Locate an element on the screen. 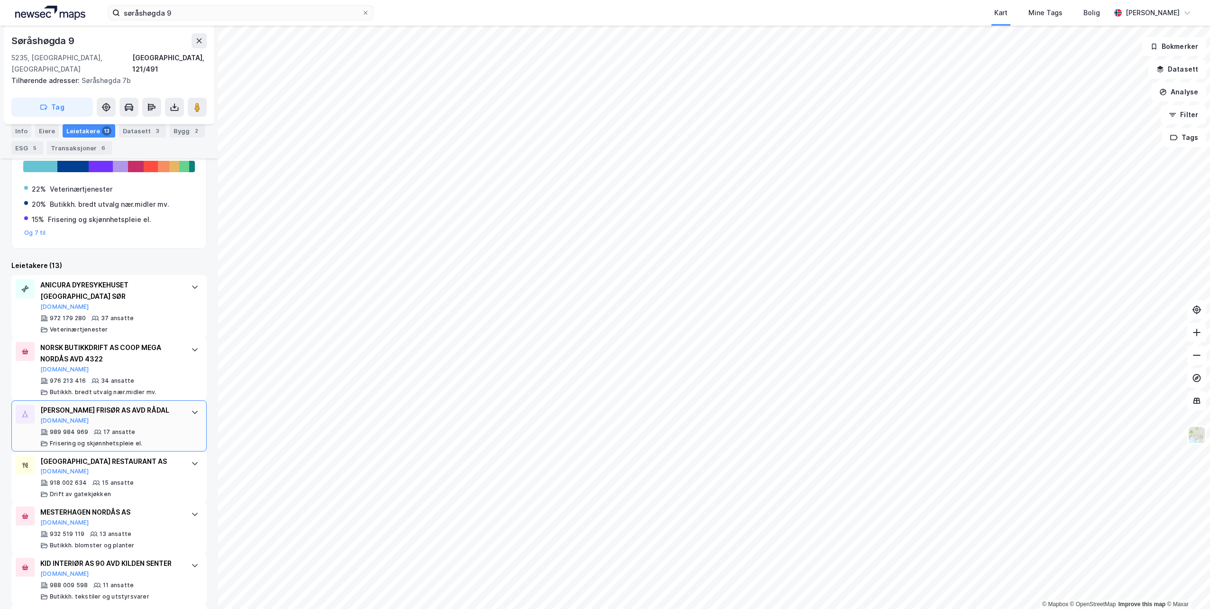 This screenshot has width=1210, height=609. div: KID INTERIØR AS 90 AVD KILDEN SENTER is located at coordinates (111, 563).